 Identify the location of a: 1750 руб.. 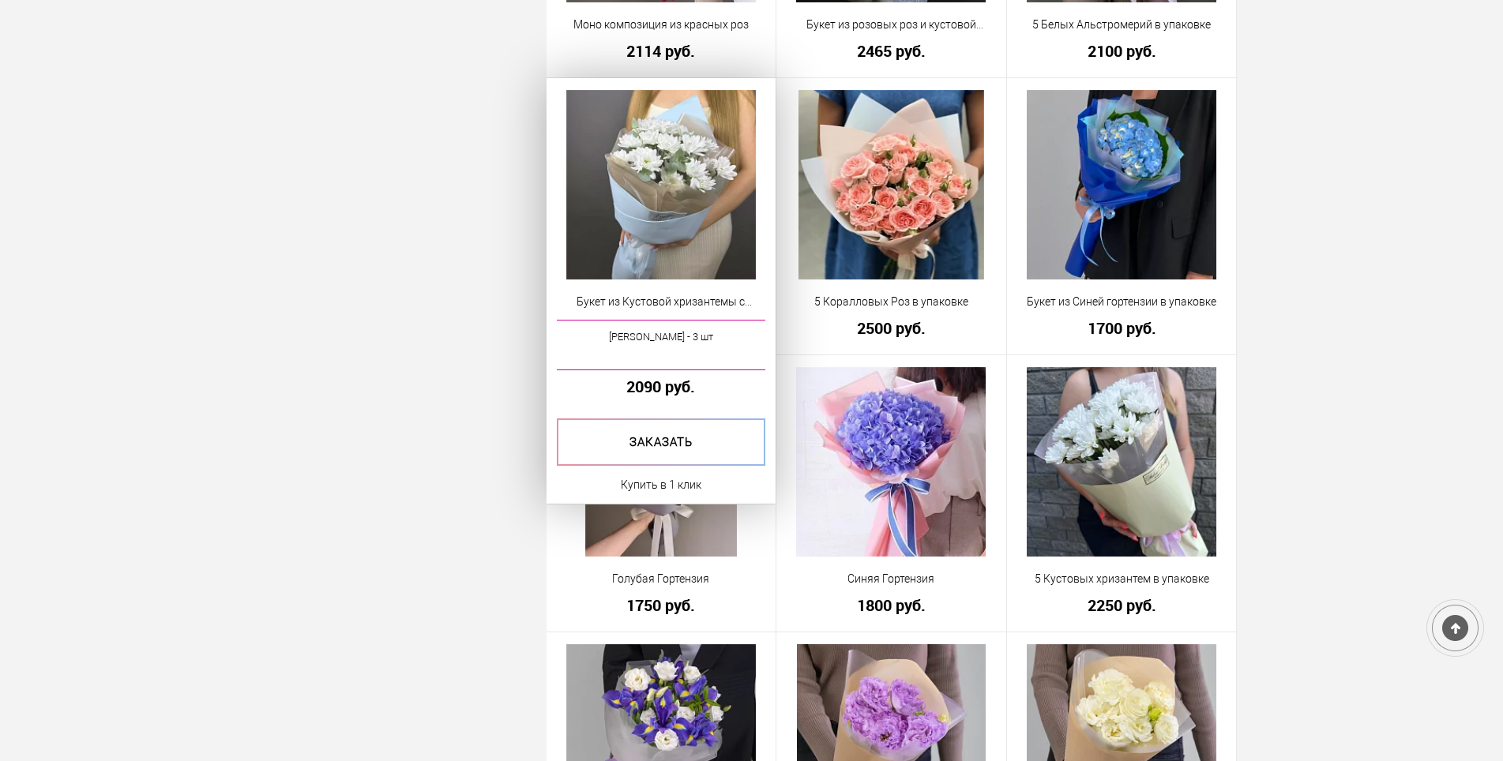
(661, 605).